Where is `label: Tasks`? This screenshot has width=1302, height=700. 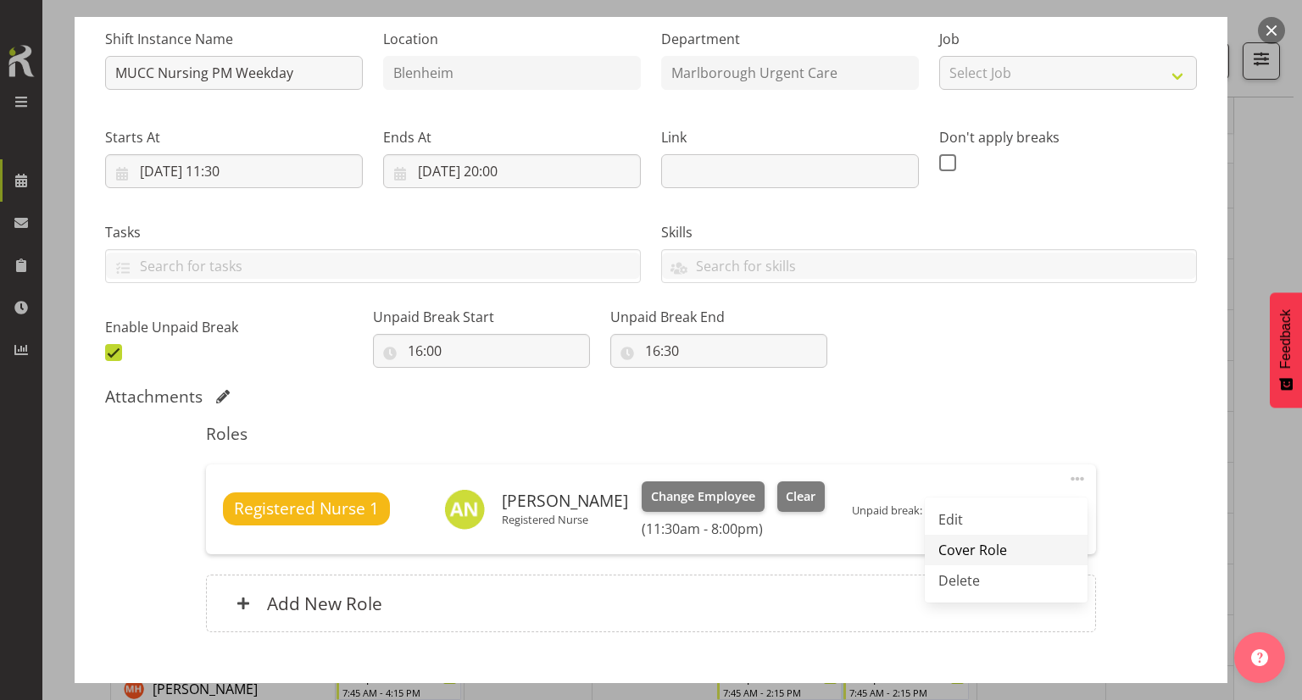 label: Tasks is located at coordinates (373, 232).